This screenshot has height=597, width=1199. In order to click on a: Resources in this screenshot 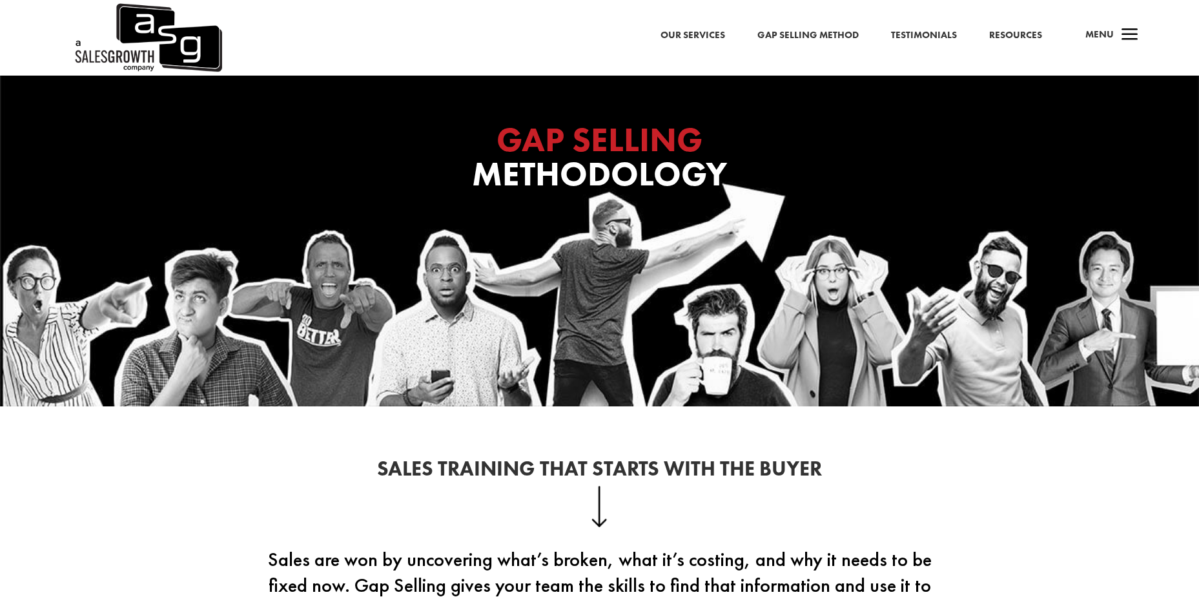, I will do `click(1016, 36)`.